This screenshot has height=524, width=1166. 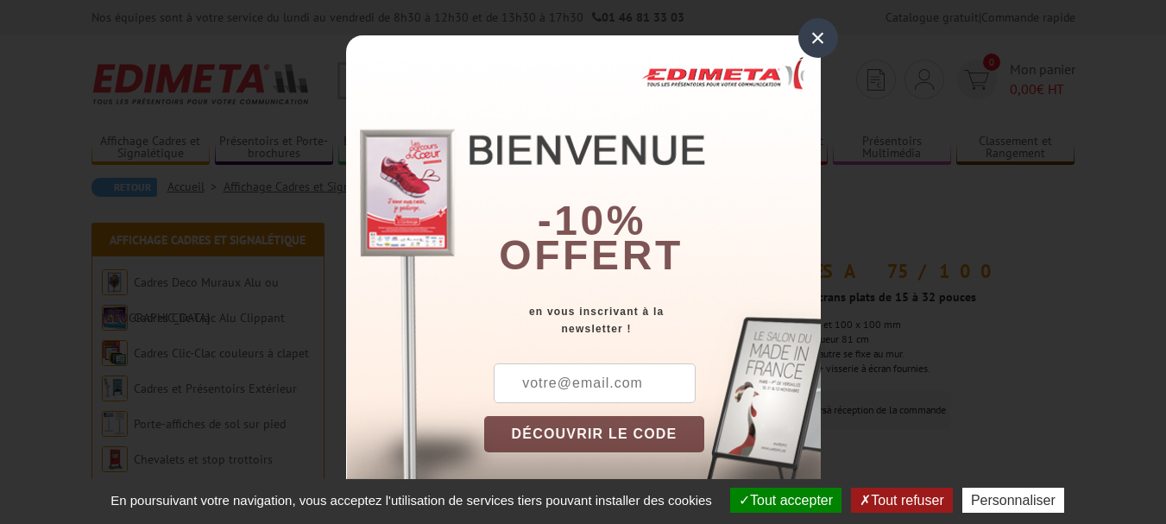 What do you see at coordinates (594, 434) in the screenshot?
I see `button: DÉCOUVRIR LE CODE` at bounding box center [594, 434].